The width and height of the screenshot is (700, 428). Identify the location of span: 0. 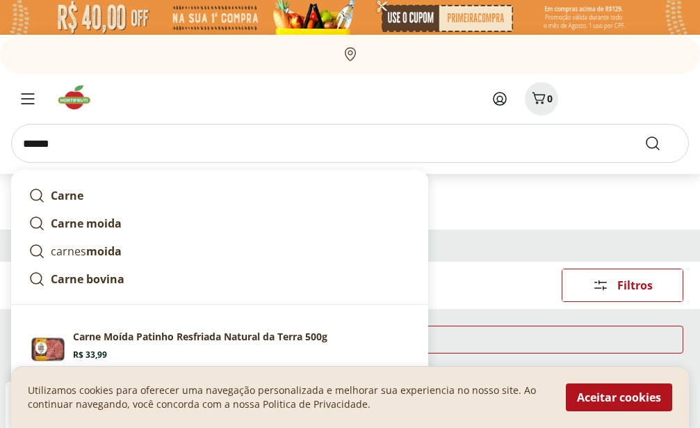
(550, 98).